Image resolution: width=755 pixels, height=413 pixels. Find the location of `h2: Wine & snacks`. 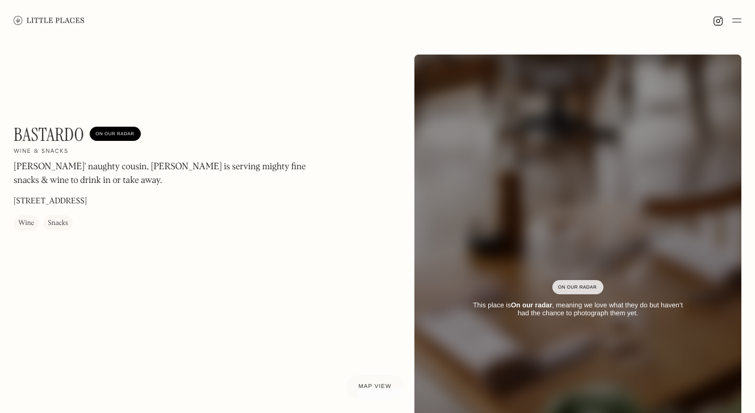

h2: Wine & snacks is located at coordinates (41, 152).